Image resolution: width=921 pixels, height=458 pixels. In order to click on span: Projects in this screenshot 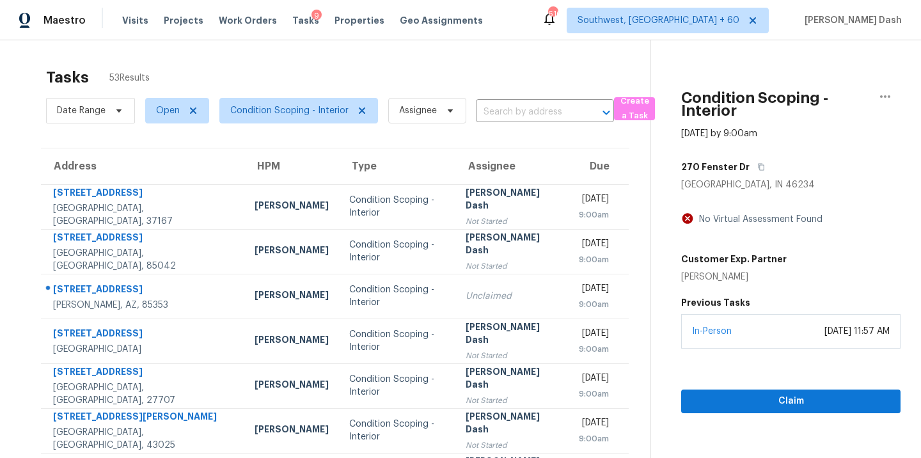, I will do `click(184, 20)`.